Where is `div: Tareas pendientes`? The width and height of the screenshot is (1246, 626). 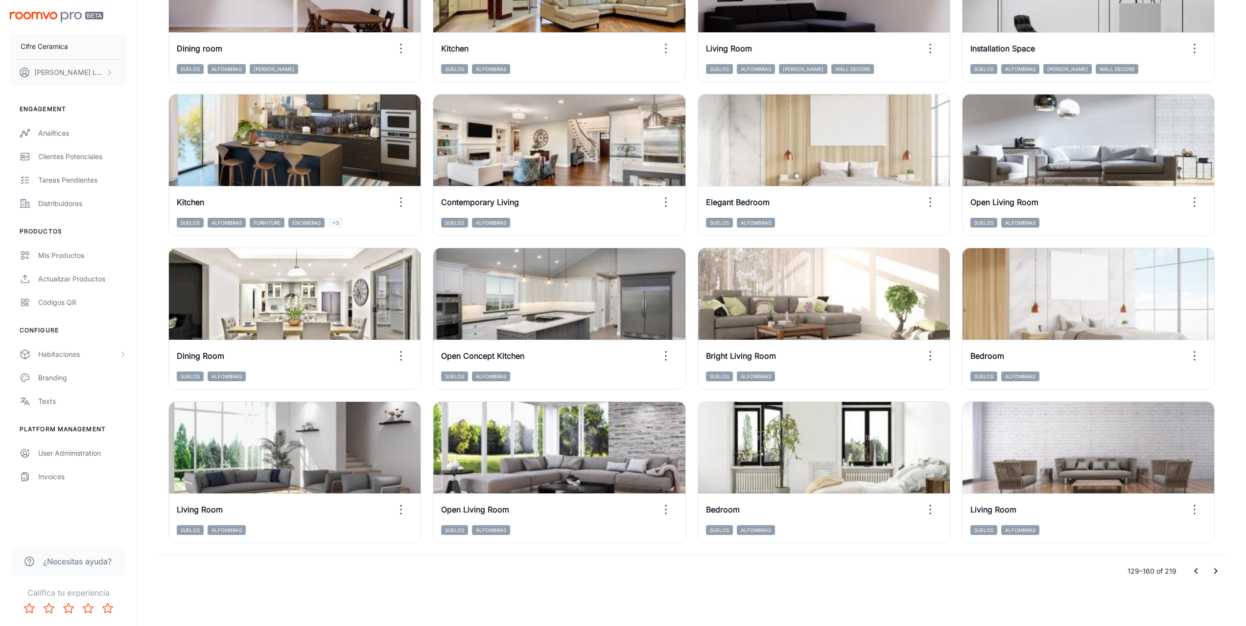 div: Tareas pendientes is located at coordinates (82, 180).